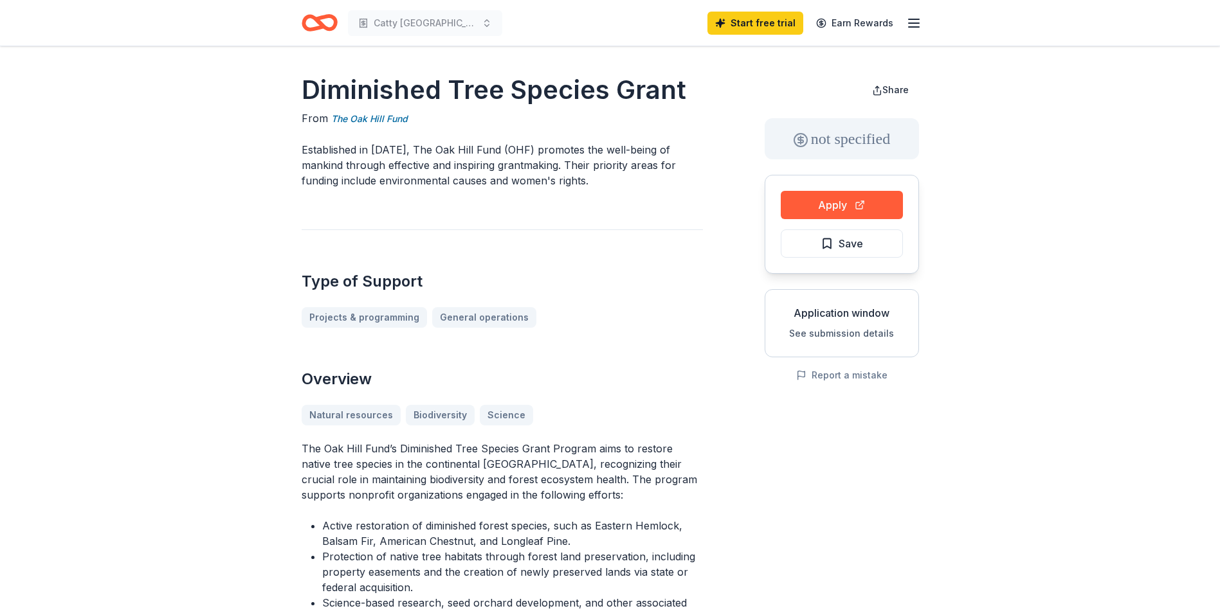 The height and width of the screenshot is (613, 1220). Describe the element at coordinates (842, 139) in the screenshot. I see `div: not specified` at that location.